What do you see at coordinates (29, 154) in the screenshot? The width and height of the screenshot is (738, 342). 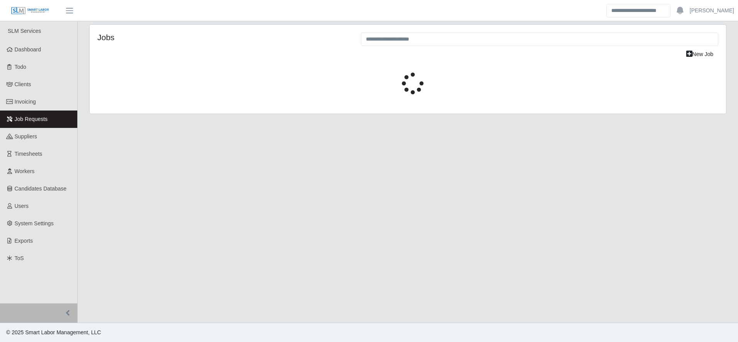 I see `span: Timesheets` at bounding box center [29, 154].